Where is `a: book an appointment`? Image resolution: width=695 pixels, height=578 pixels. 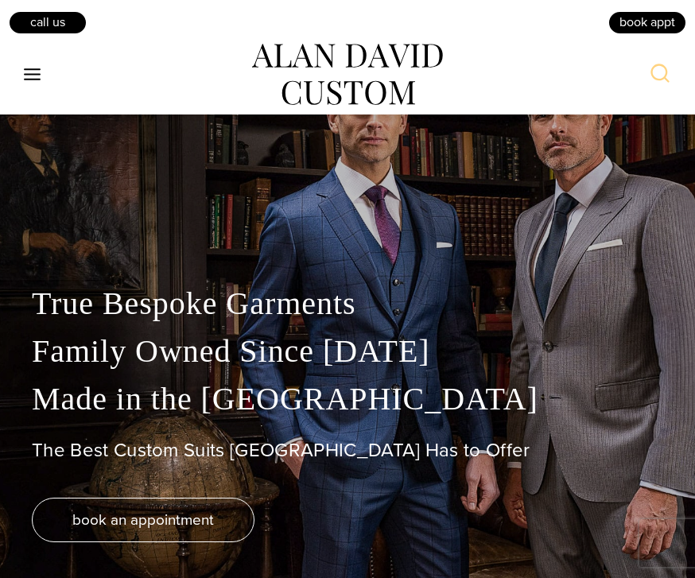 a: book an appointment is located at coordinates (143, 520).